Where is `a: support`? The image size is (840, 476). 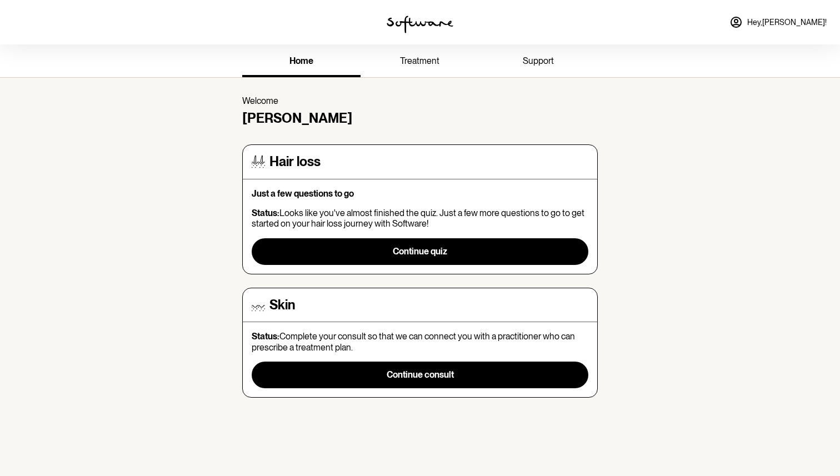
a: support is located at coordinates (539, 62).